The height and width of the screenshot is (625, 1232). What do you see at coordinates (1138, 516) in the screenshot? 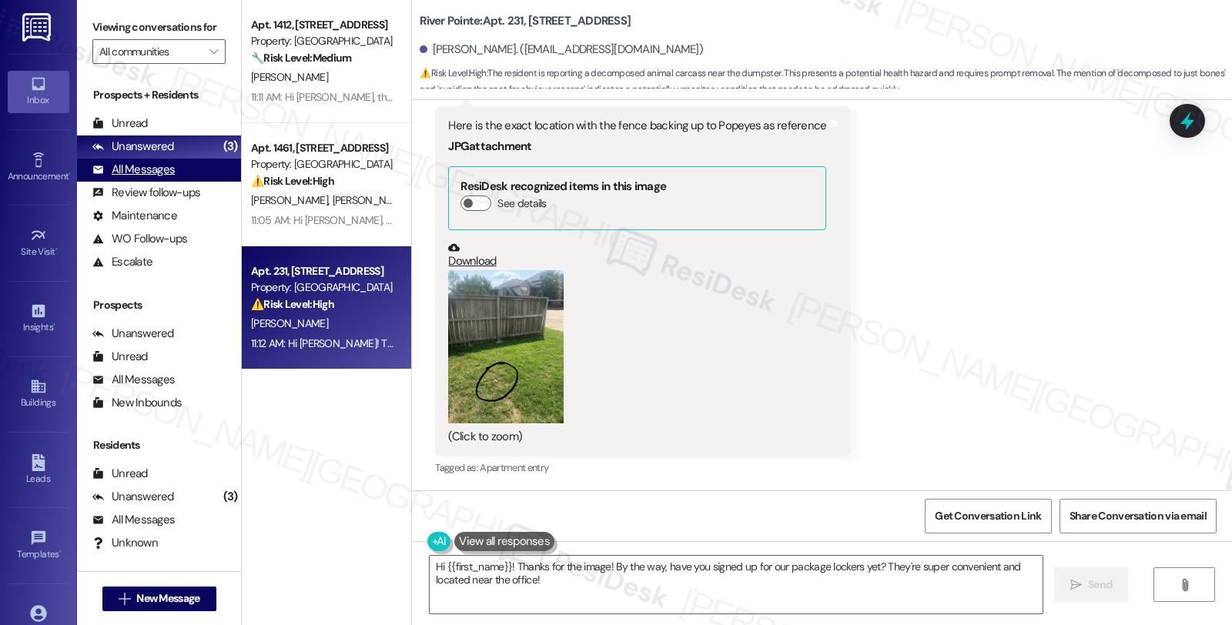
I see `span: Share Conversation via email` at bounding box center [1138, 516].